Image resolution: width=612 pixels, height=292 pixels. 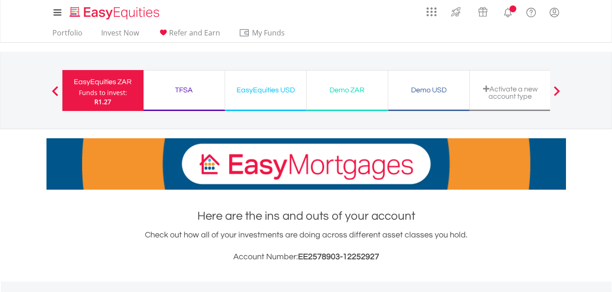 I want to click on div: Funds to invest:, so click(x=103, y=93).